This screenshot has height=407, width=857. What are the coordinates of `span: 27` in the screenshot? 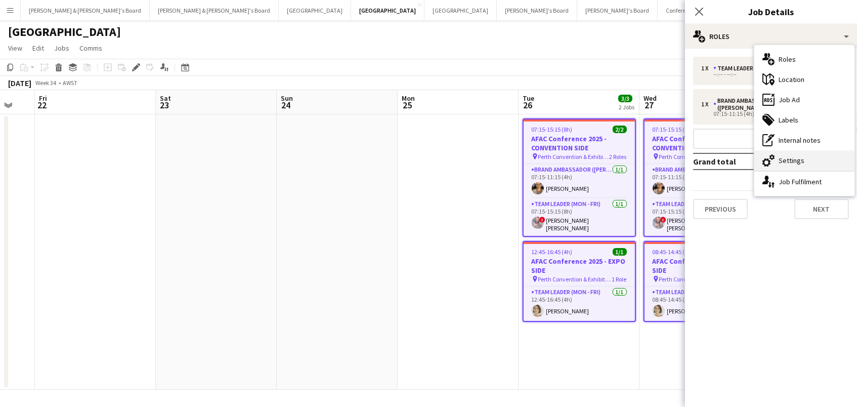 It's located at (649, 105).